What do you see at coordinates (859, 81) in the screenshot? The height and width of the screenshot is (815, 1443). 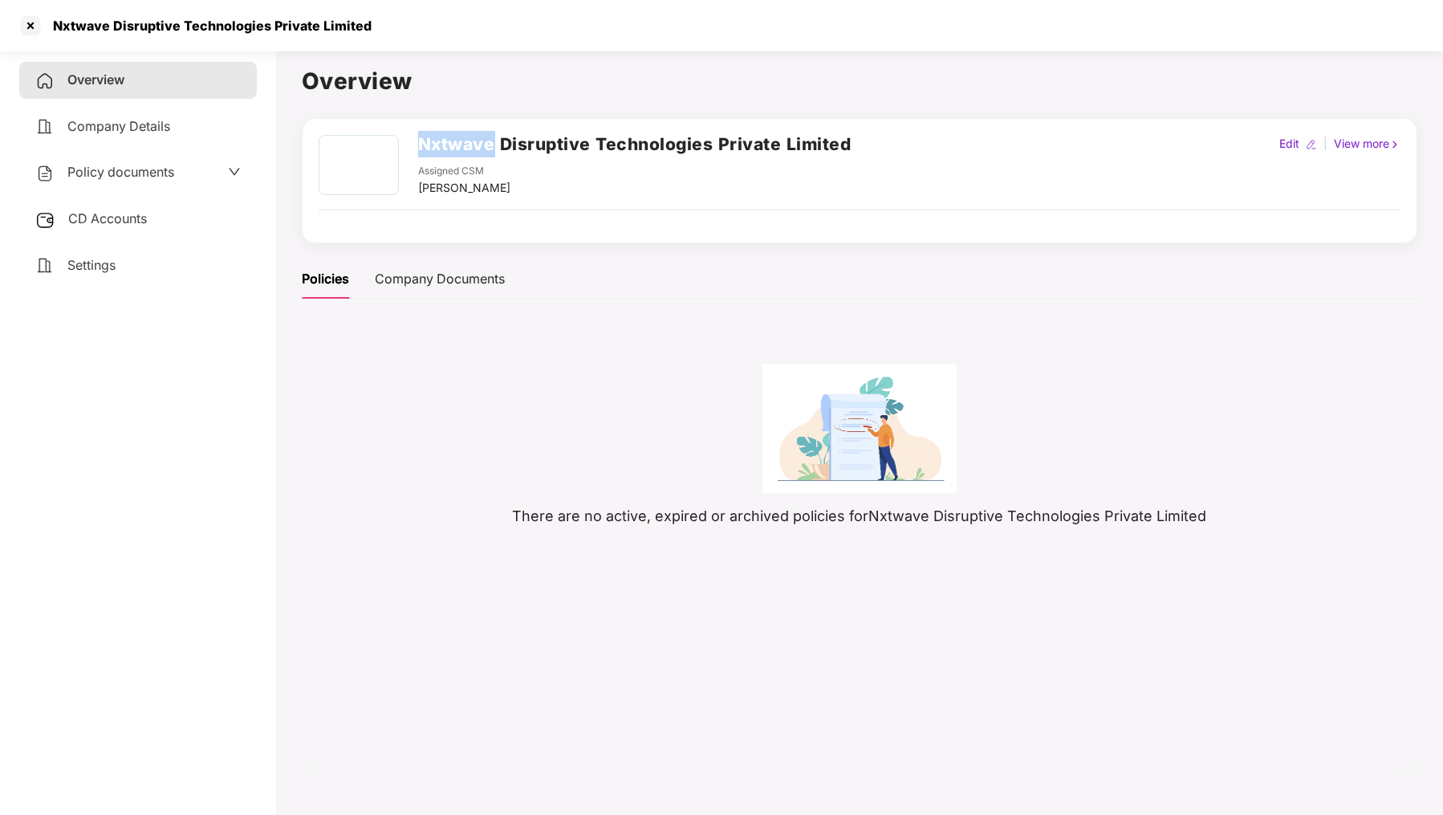 I see `h1: Overview` at bounding box center [859, 81].